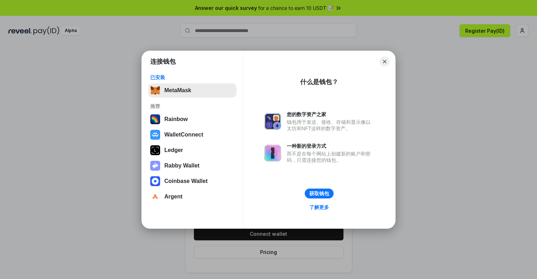  Describe the element at coordinates (192, 197) in the screenshot. I see `button: Argent` at that location.